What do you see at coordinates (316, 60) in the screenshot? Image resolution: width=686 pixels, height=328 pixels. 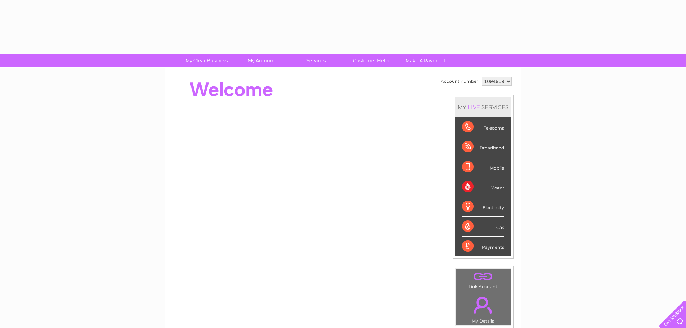 I see `a: Services` at bounding box center [316, 60].